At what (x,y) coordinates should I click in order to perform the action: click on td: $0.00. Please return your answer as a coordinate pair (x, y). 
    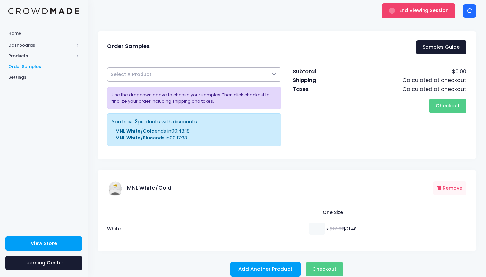
    Looking at the image, I should click on (403, 72).